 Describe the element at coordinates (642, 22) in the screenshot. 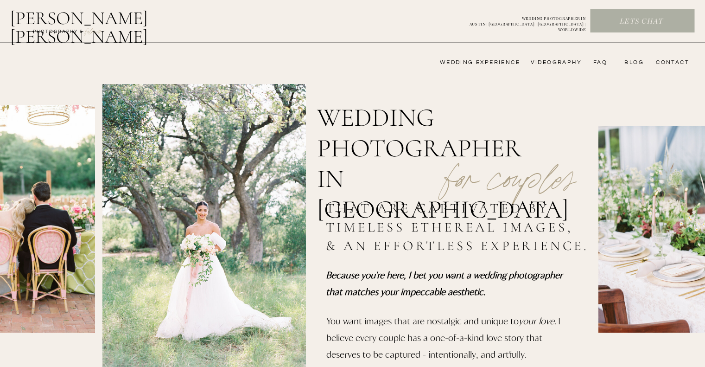

I see `p: Lets chat` at that location.